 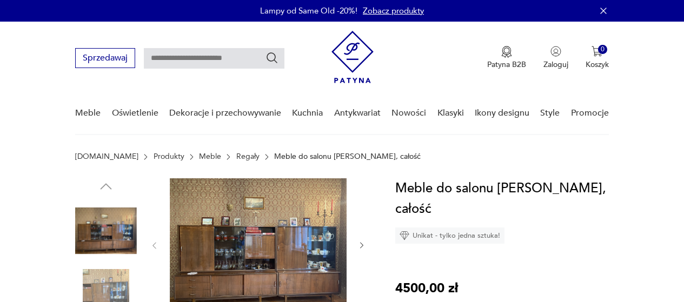 What do you see at coordinates (450, 236) in the screenshot?
I see `div: Unikat - tylko jedna sztuka!` at bounding box center [450, 236].